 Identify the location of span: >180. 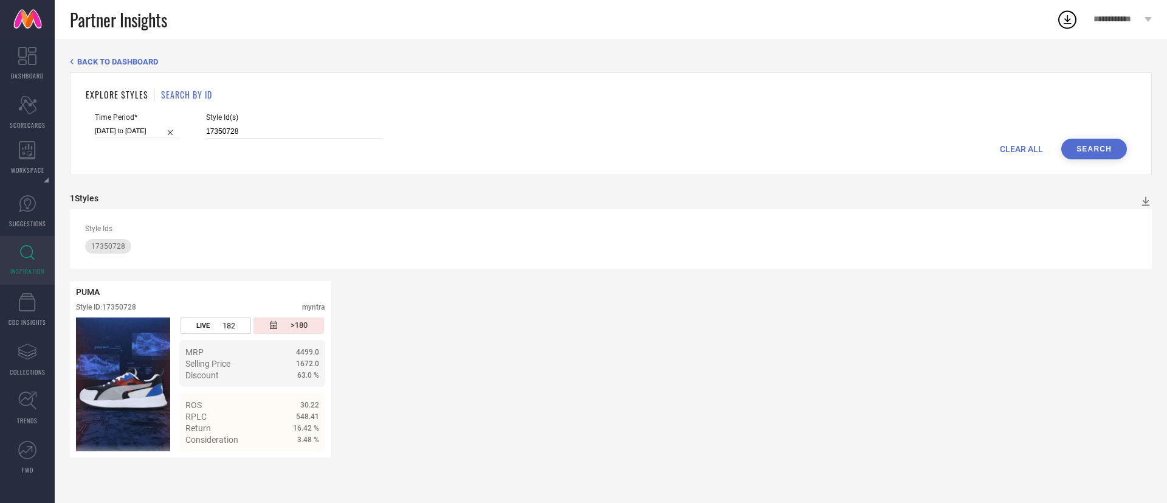
(299, 325).